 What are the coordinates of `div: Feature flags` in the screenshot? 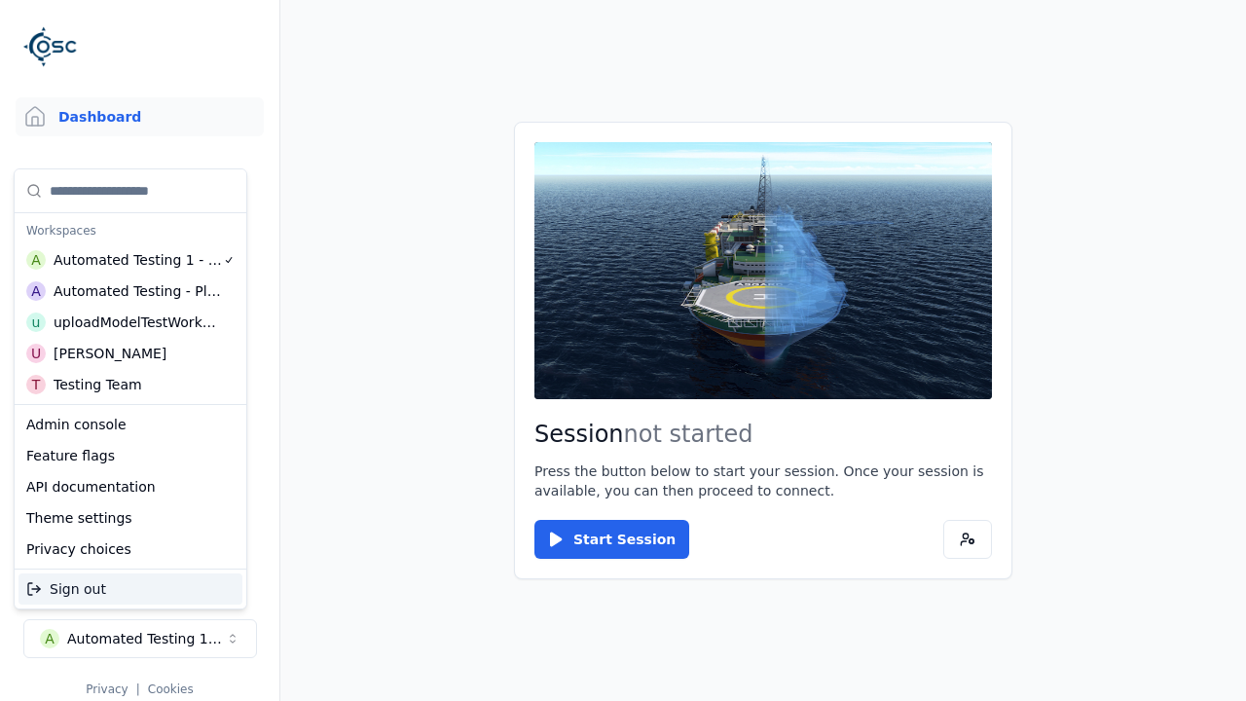 It's located at (130, 456).